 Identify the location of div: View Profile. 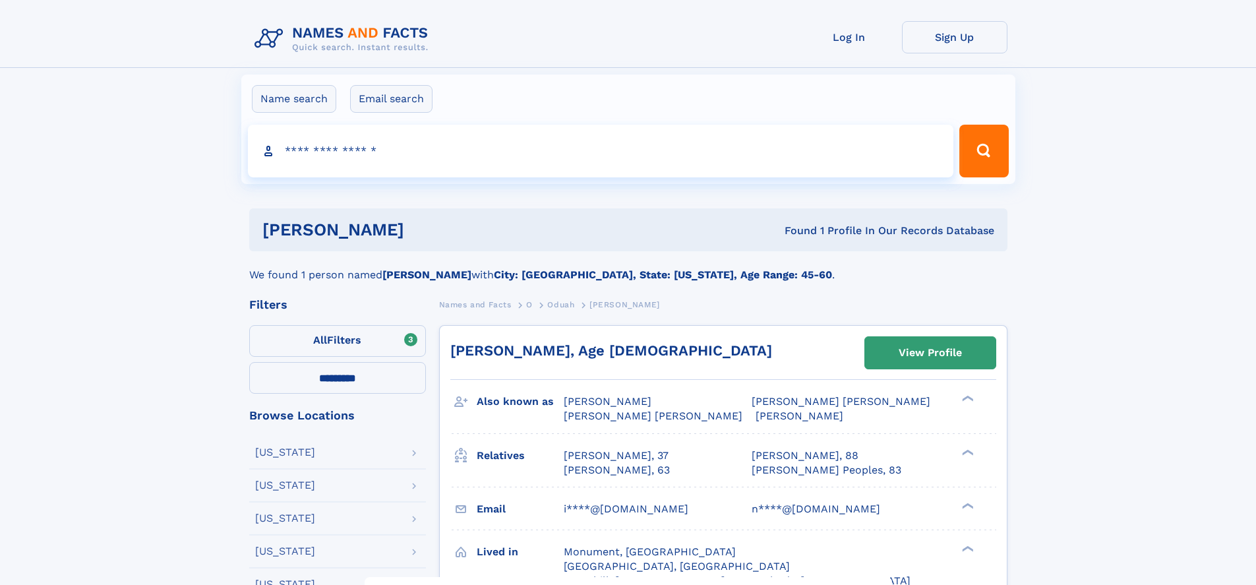
(930, 353).